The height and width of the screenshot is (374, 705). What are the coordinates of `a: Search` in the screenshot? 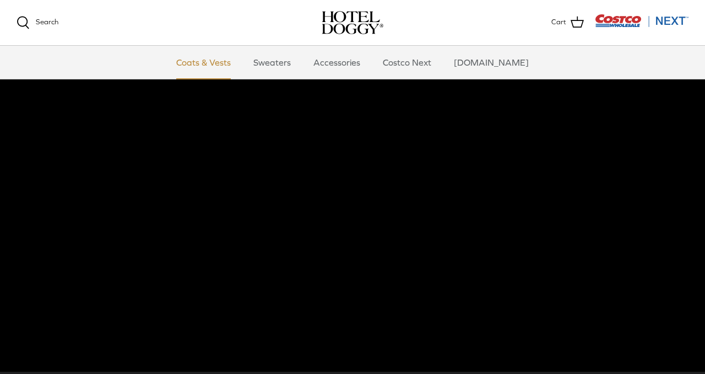 It's located at (37, 23).